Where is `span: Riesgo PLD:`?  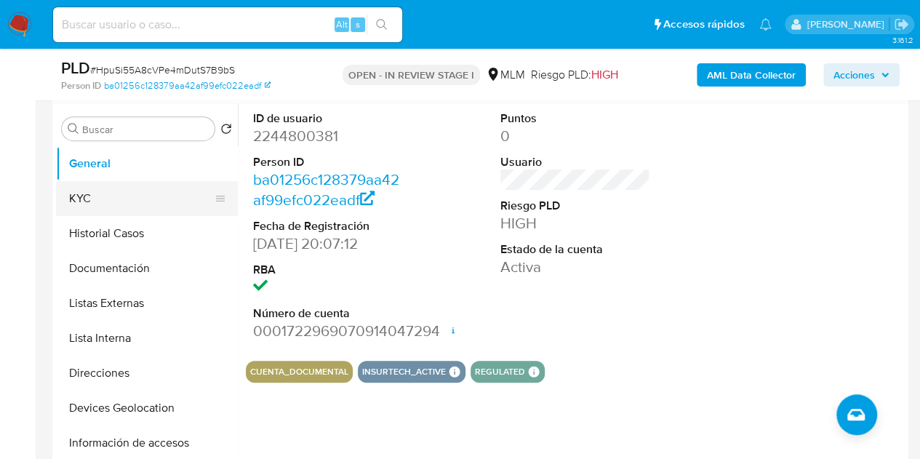
span: Riesgo PLD: is located at coordinates (574, 75).